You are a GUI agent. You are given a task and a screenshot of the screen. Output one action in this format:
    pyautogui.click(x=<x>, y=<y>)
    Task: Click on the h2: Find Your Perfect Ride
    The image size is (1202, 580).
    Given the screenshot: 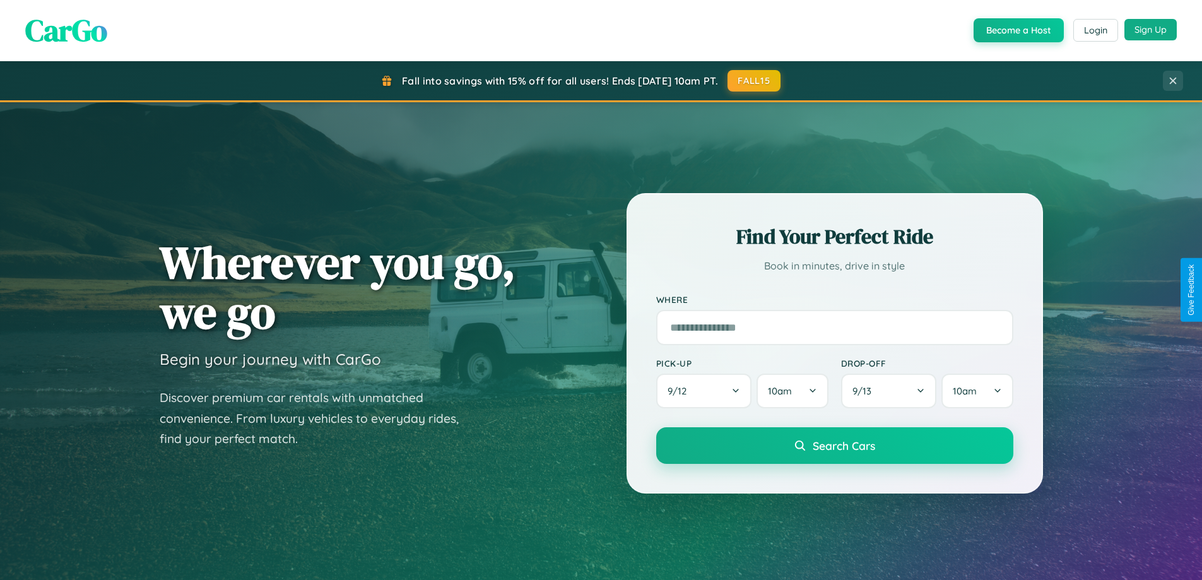 What is the action you would take?
    pyautogui.click(x=835, y=237)
    